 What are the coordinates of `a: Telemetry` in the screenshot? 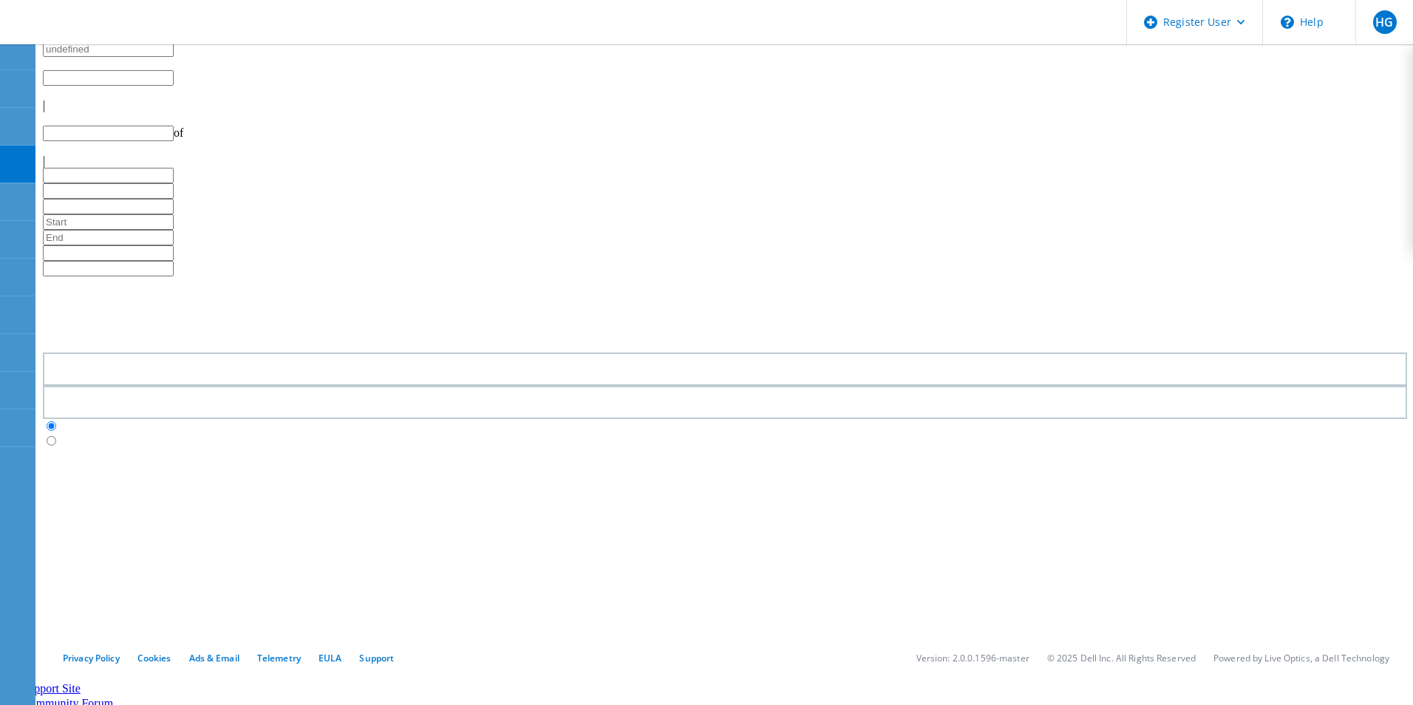 It's located at (279, 658).